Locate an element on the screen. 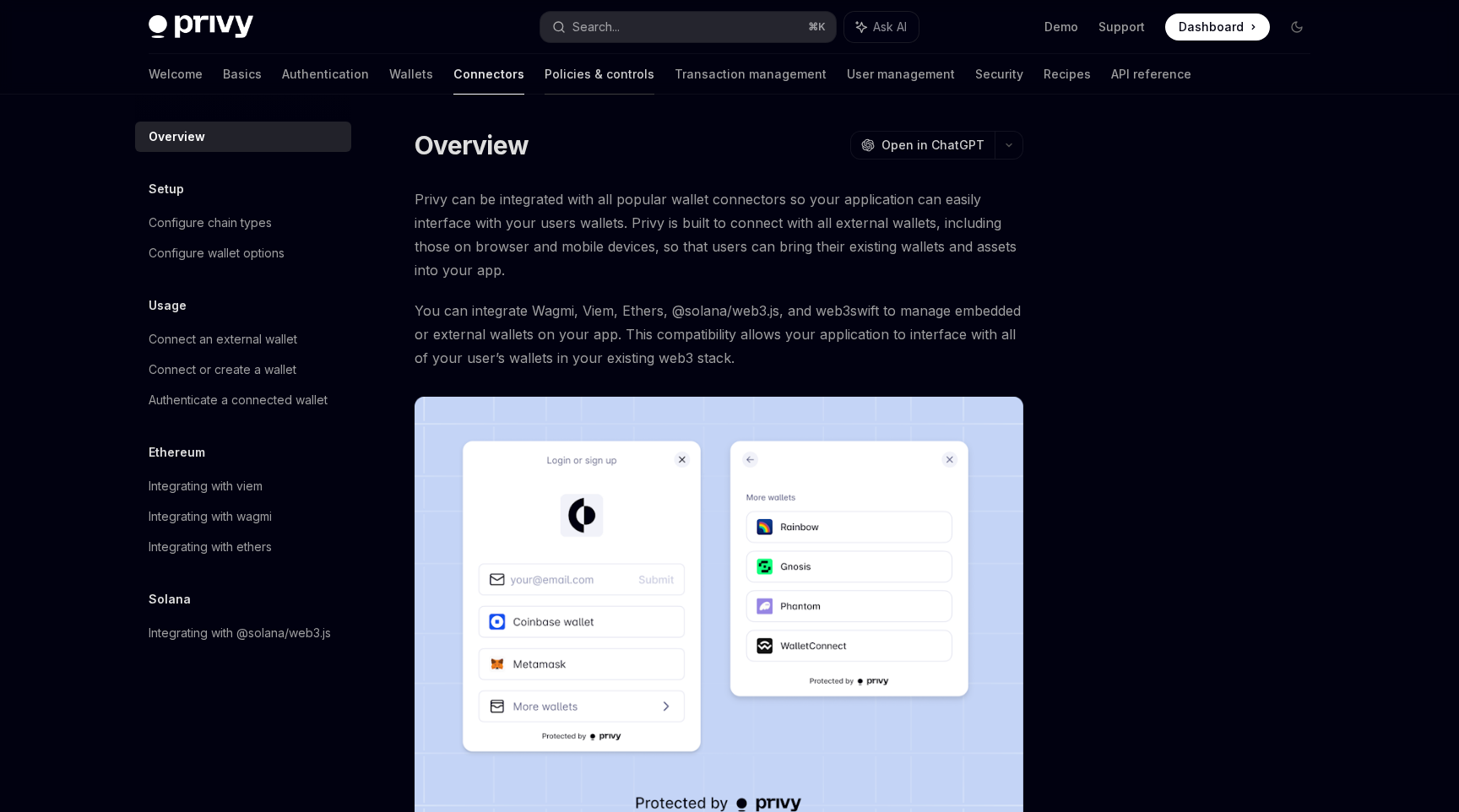  span: ⌘ K is located at coordinates (817, 27).